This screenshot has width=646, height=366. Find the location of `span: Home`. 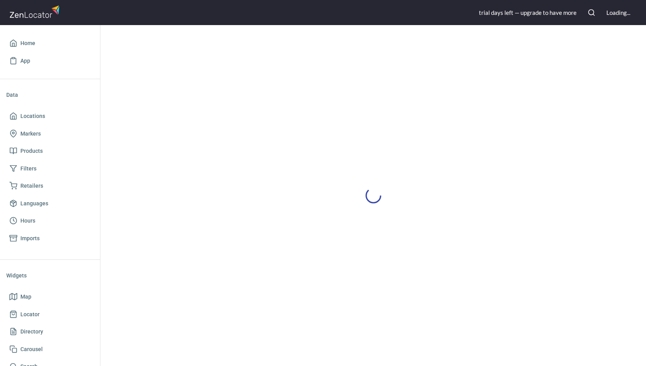

span: Home is located at coordinates (28, 43).